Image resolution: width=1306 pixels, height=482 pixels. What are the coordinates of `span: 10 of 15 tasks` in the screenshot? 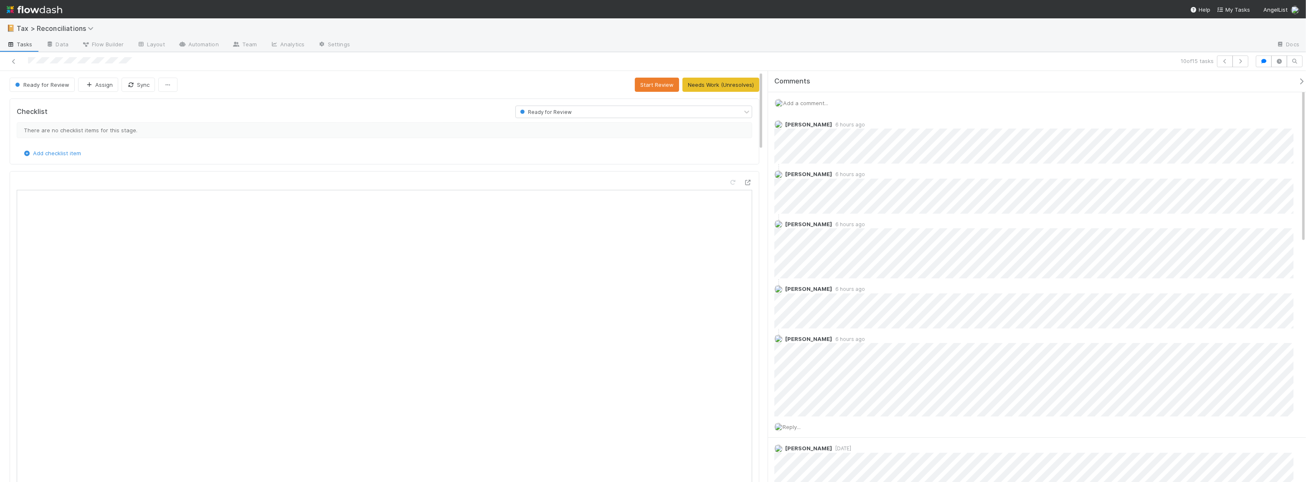 It's located at (1197, 61).